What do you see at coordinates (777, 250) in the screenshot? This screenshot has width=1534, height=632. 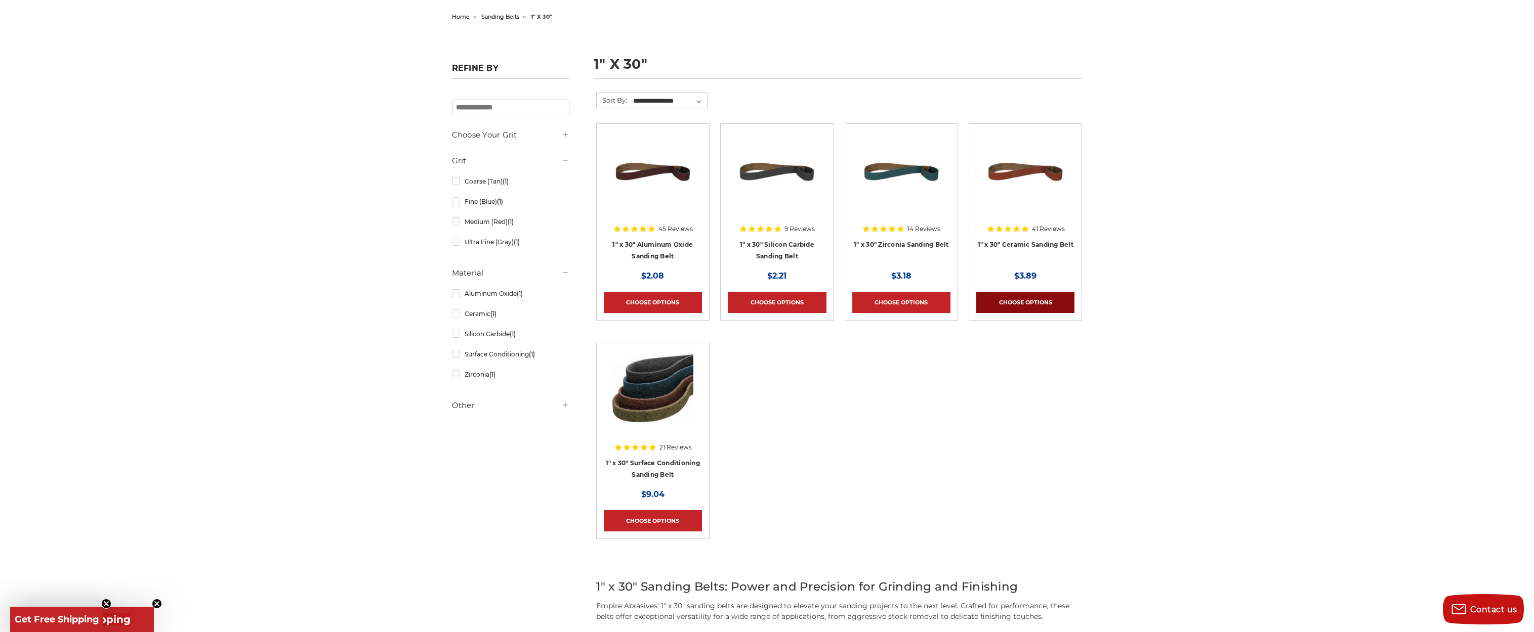 I see `a: 1" x 30" Silicon Carbide Sanding Belt` at bounding box center [777, 250].